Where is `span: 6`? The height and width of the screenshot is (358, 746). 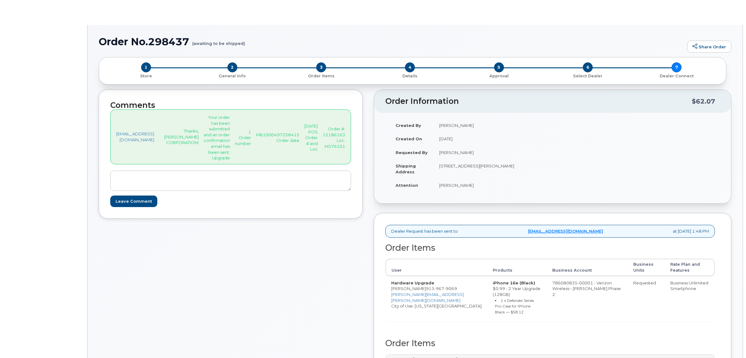 span: 6 is located at coordinates (588, 67).